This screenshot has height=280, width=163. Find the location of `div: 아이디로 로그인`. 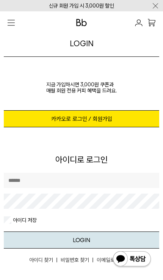

div: 아이디로 로그인 is located at coordinates (82, 160).